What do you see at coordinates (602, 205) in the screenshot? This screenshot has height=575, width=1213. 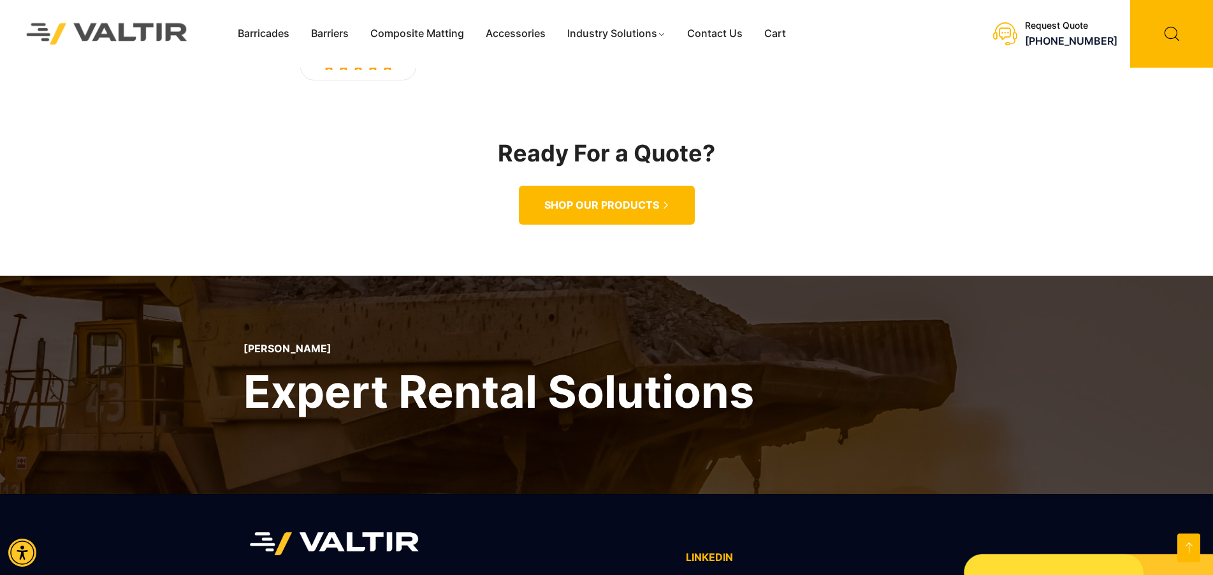 I see `span: SHOP OUR PRODUCTS` at bounding box center [602, 205].